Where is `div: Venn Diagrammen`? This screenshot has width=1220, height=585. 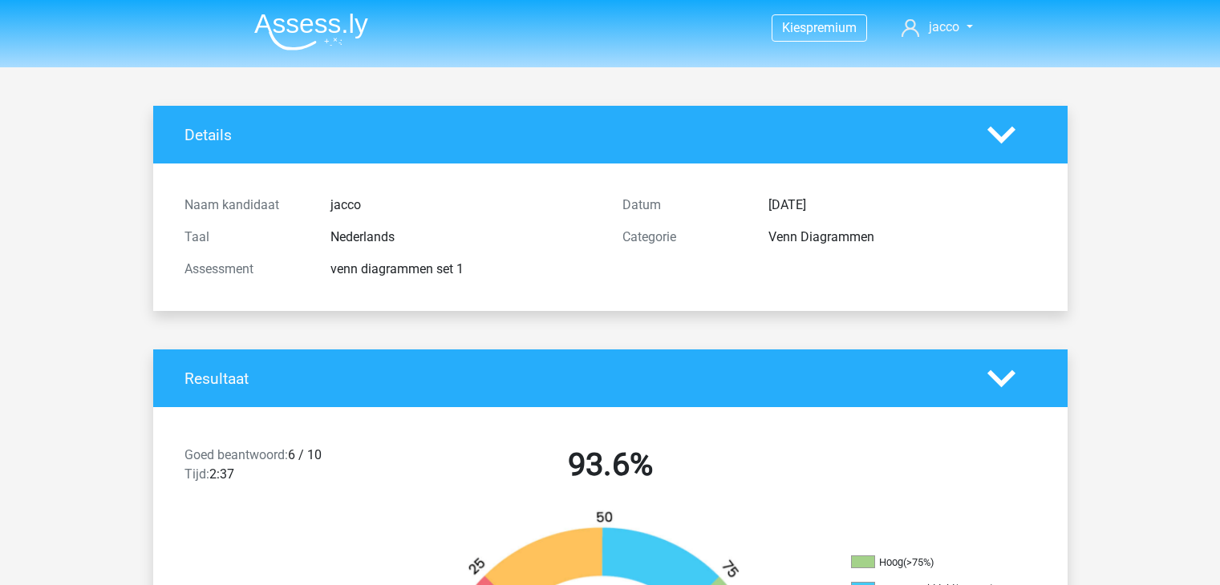
div: Venn Diagrammen is located at coordinates (902, 237).